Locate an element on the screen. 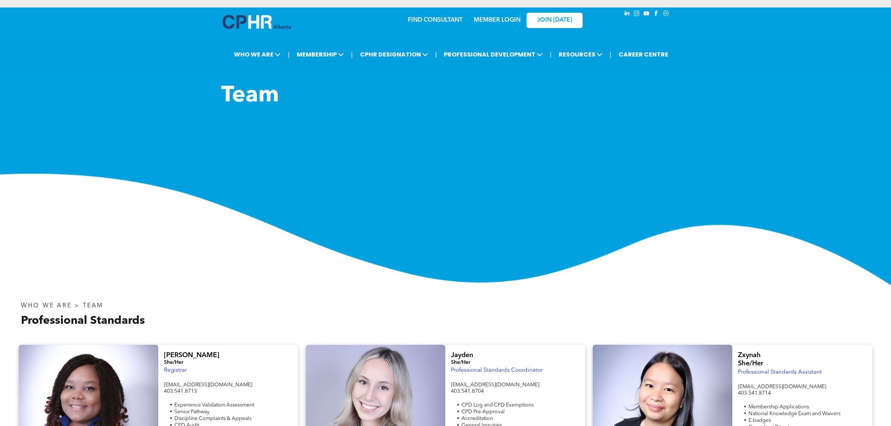  span: Membership Applications is located at coordinates (779, 407).